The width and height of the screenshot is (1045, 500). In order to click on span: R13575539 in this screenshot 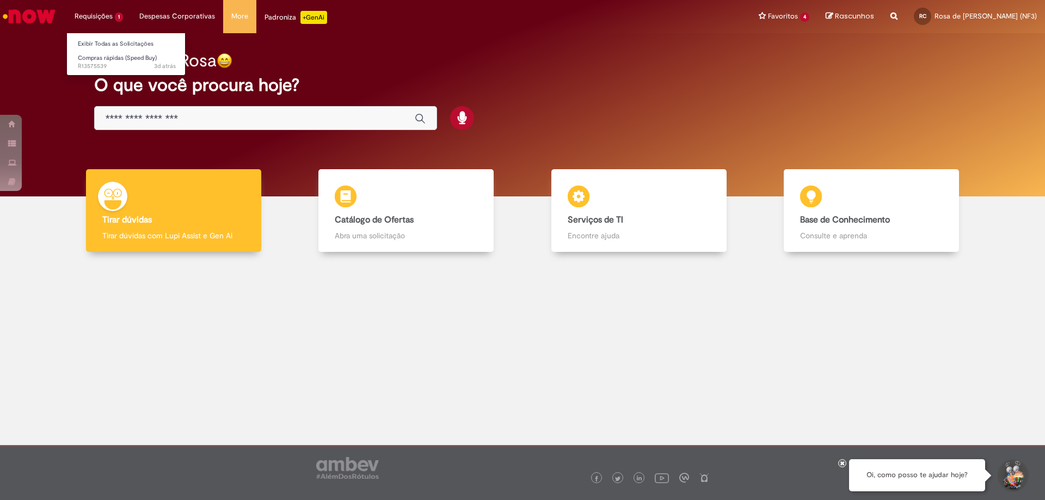, I will do `click(127, 66)`.